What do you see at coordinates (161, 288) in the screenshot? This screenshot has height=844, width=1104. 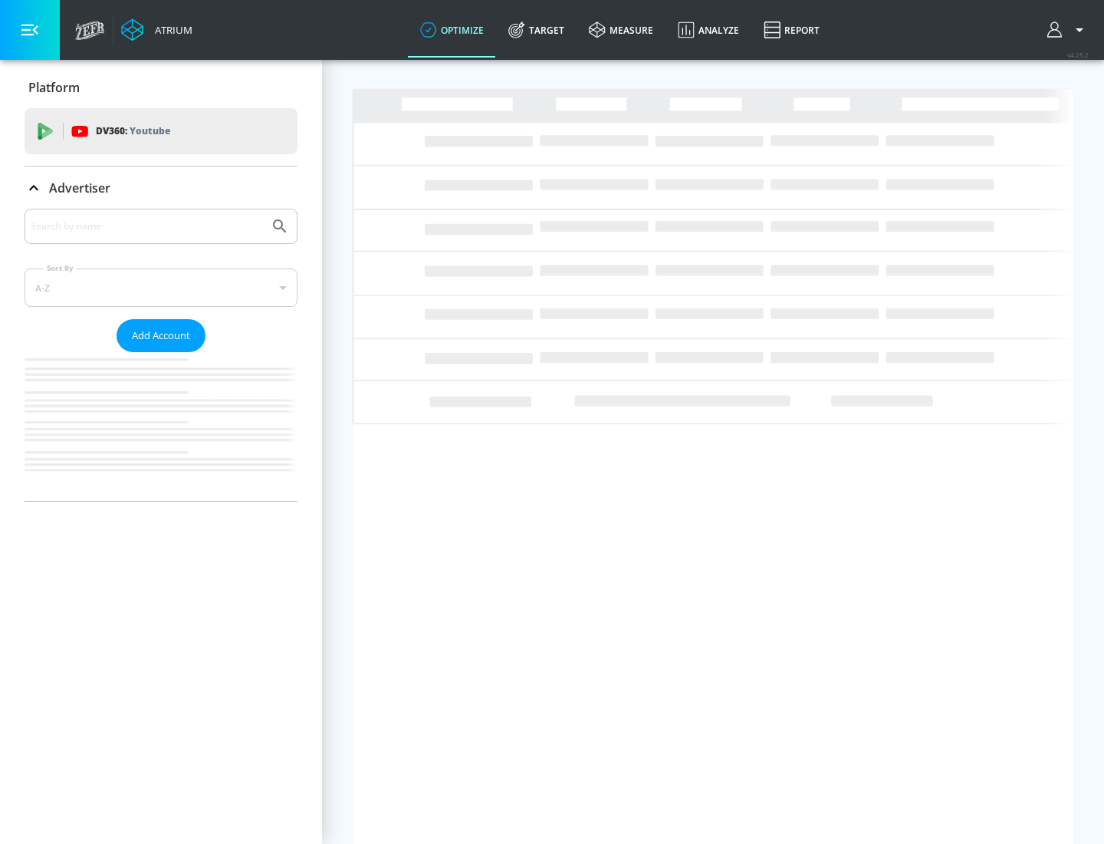 I see `div: A-Z` at bounding box center [161, 288].